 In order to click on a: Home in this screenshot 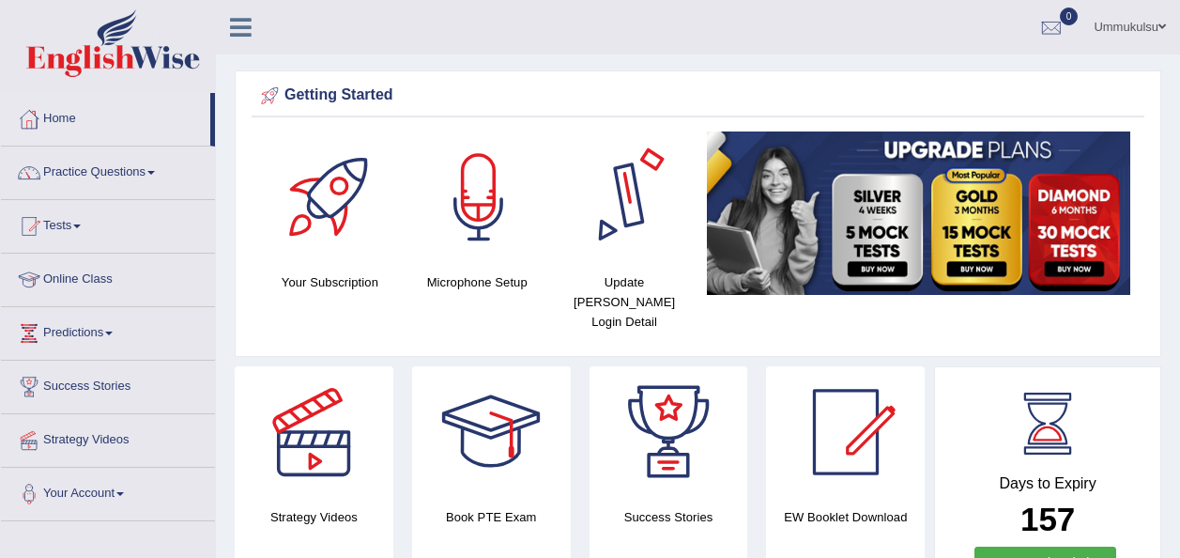, I will do `click(105, 116)`.